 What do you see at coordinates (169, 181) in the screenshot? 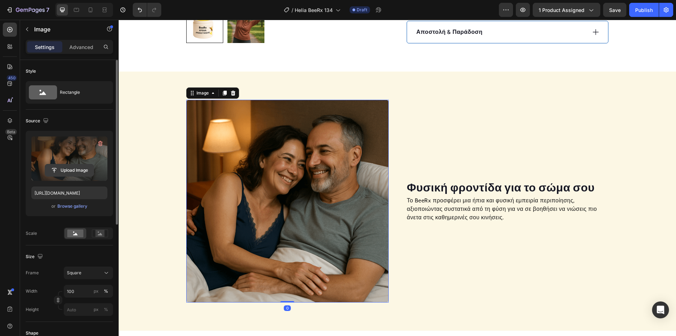
I see `img: gempages_576527900862317394-296079dd-fce4-495d-8f77-e170a7aca1e4.png` at bounding box center [169, 181].